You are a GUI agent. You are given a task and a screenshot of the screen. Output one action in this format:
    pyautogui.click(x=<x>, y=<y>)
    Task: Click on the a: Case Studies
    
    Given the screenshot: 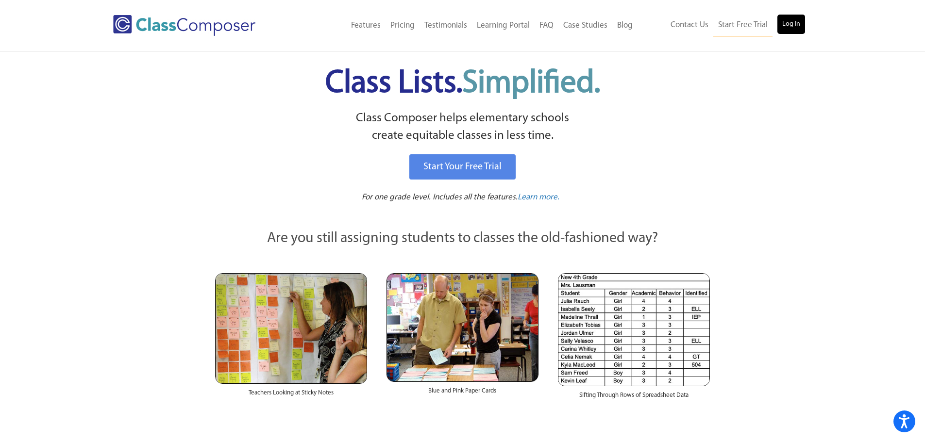 What is the action you would take?
    pyautogui.click(x=585, y=26)
    